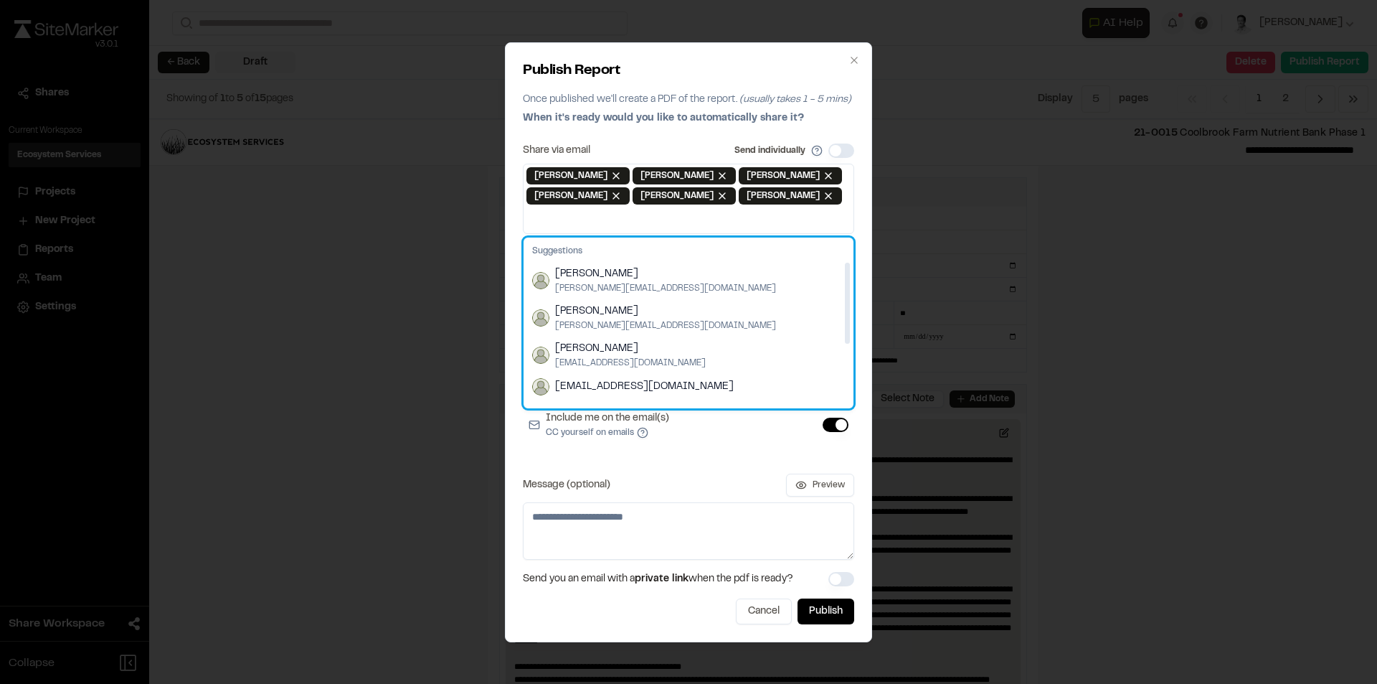  What do you see at coordinates (820, 485) in the screenshot?
I see `button: Preview` at bounding box center [820, 485].